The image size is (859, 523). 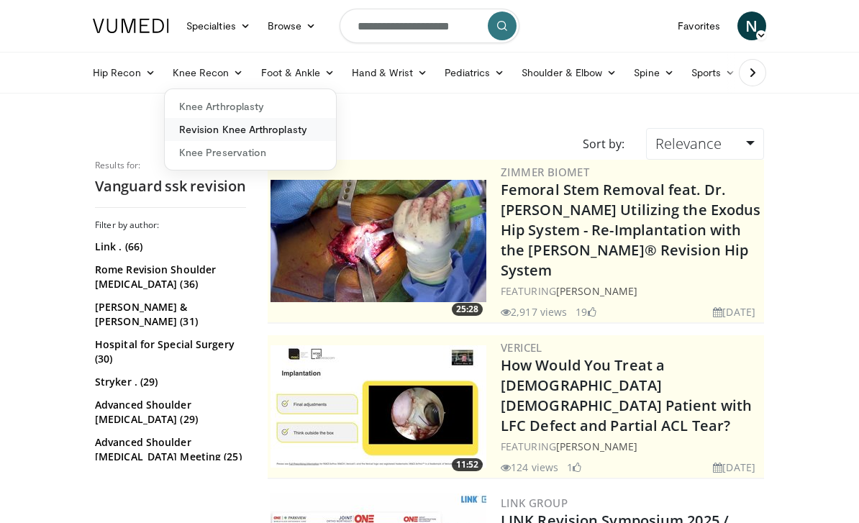 What do you see at coordinates (698, 26) in the screenshot?
I see `a: Favorites` at bounding box center [698, 26].